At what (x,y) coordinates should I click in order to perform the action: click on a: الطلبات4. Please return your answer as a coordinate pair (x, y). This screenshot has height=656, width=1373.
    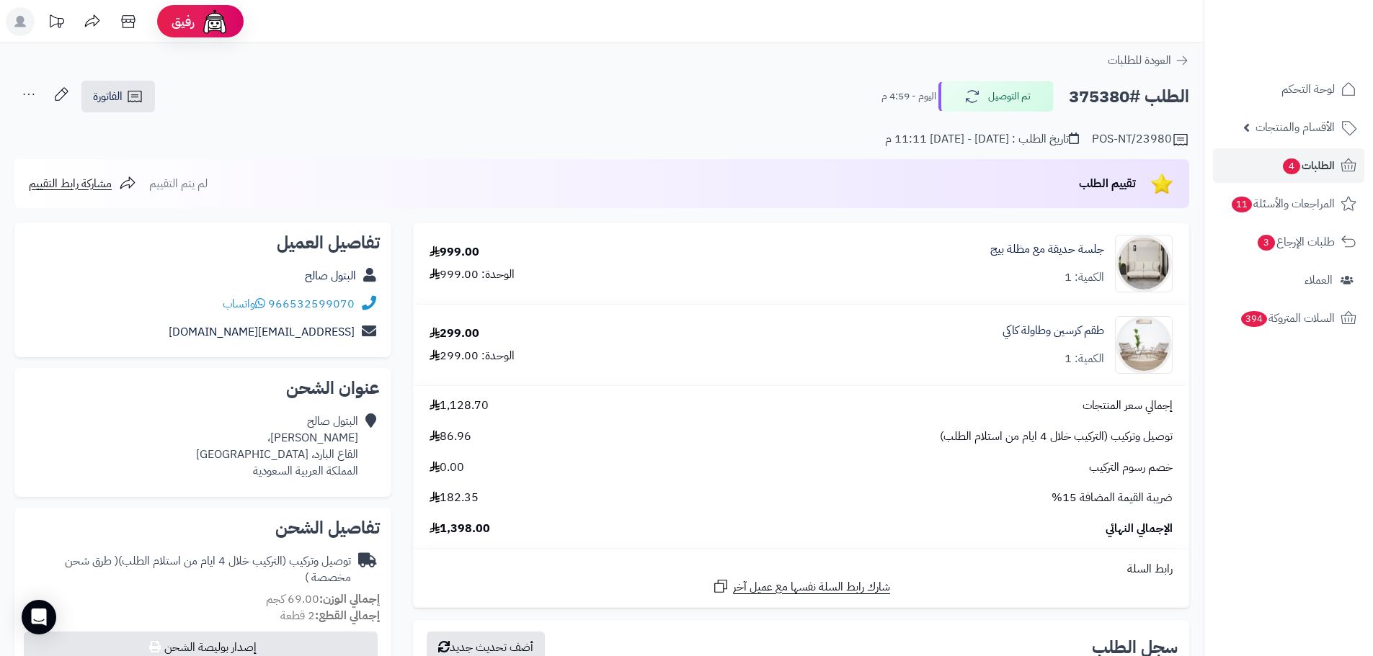
    Looking at the image, I should click on (1288, 166).